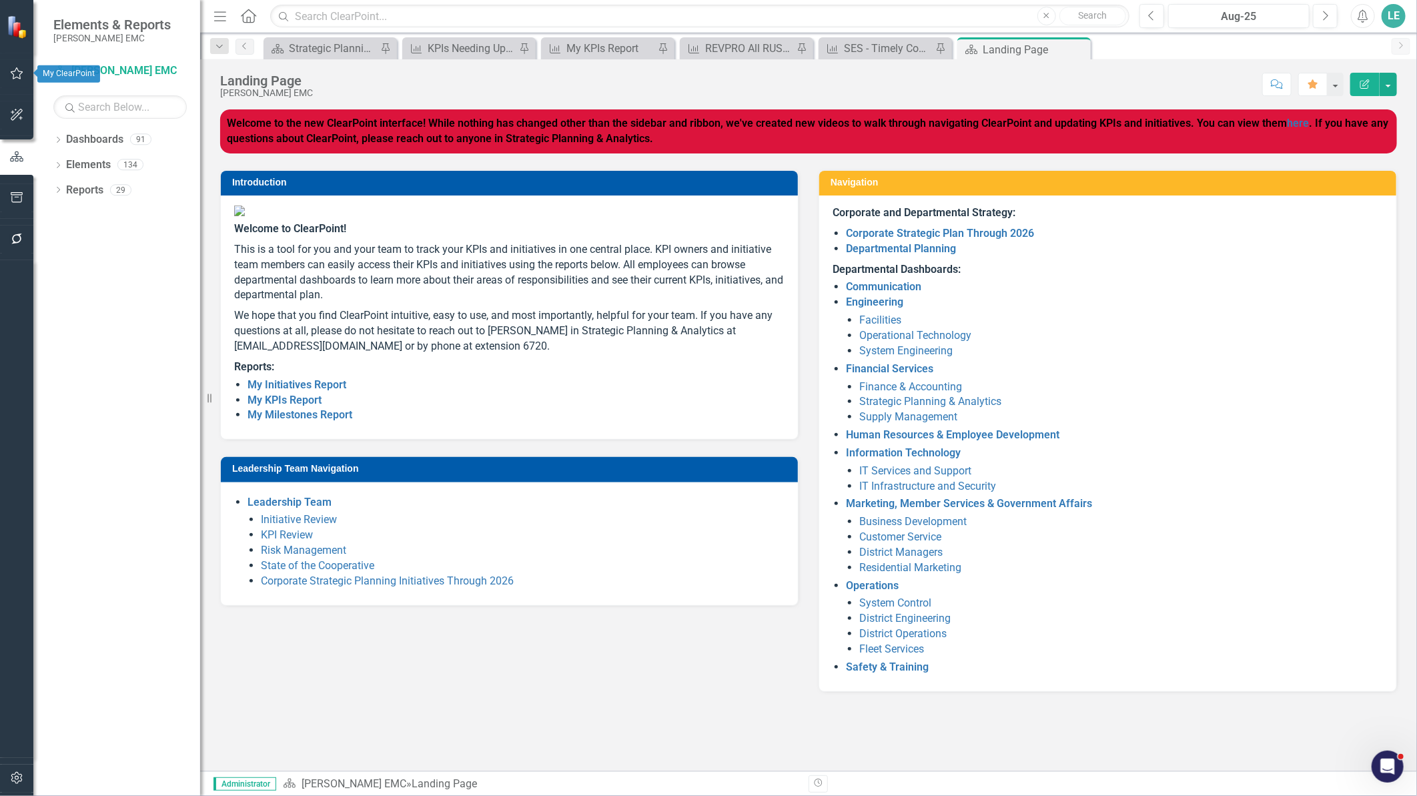  I want to click on a: Operations, so click(872, 585).